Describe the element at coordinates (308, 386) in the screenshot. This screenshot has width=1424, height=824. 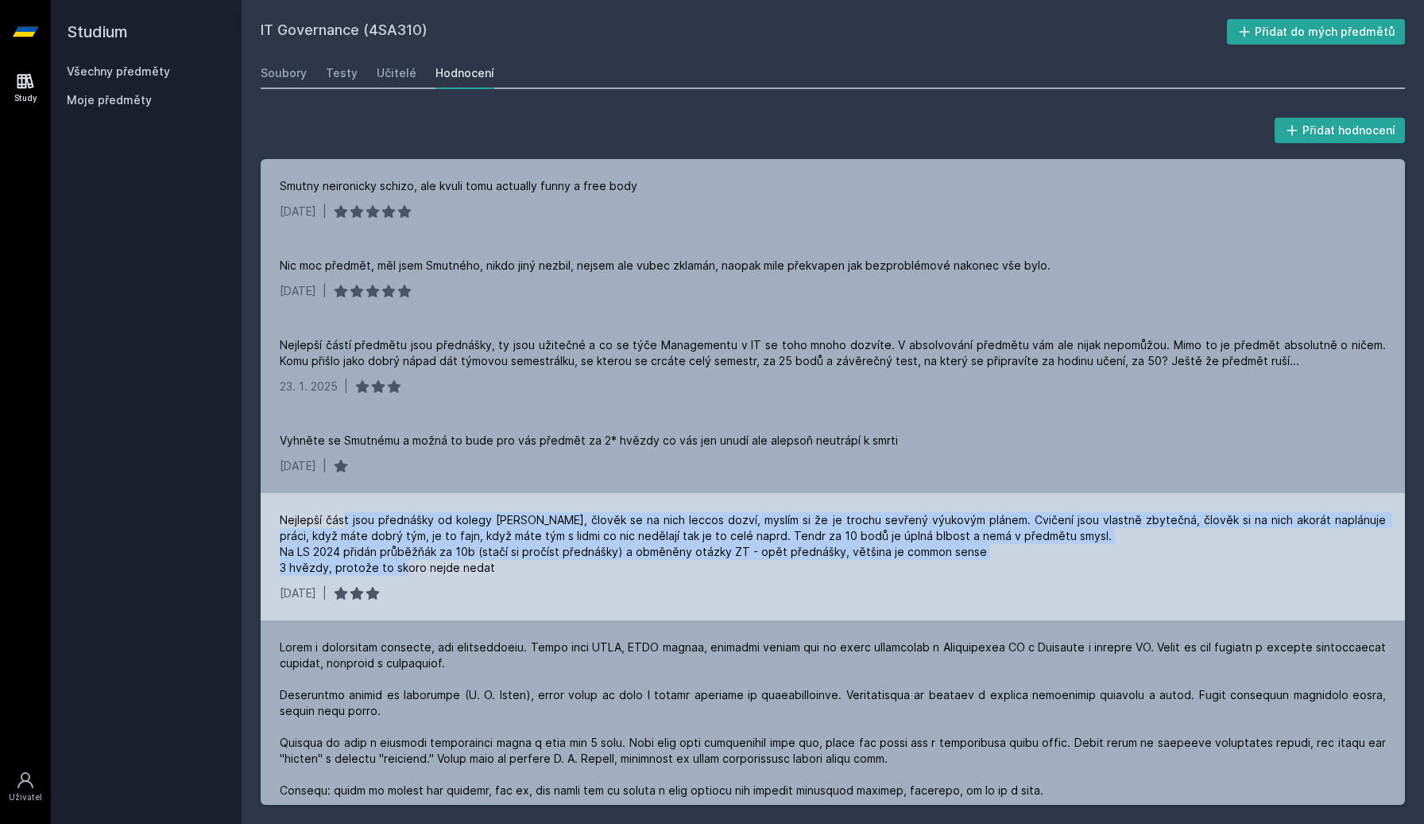
I see `div: 23. 1. 2025` at that location.